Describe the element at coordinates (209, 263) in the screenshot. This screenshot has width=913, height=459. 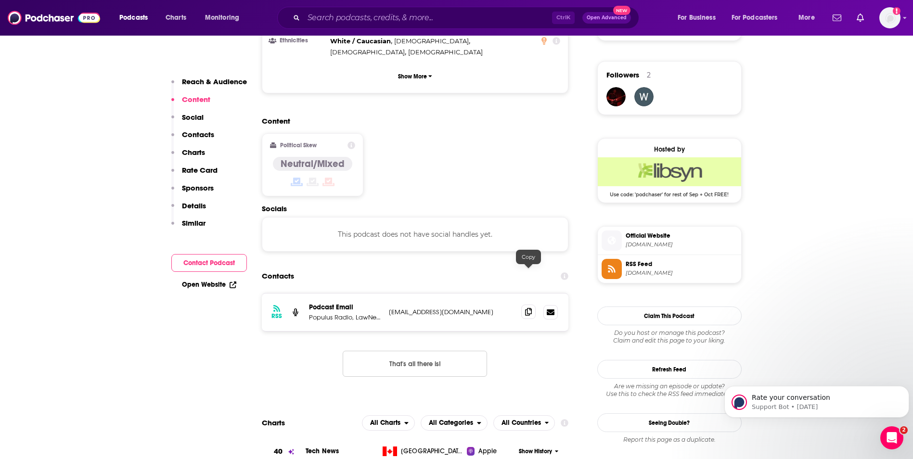
I see `button: Contact Podcast` at that location.